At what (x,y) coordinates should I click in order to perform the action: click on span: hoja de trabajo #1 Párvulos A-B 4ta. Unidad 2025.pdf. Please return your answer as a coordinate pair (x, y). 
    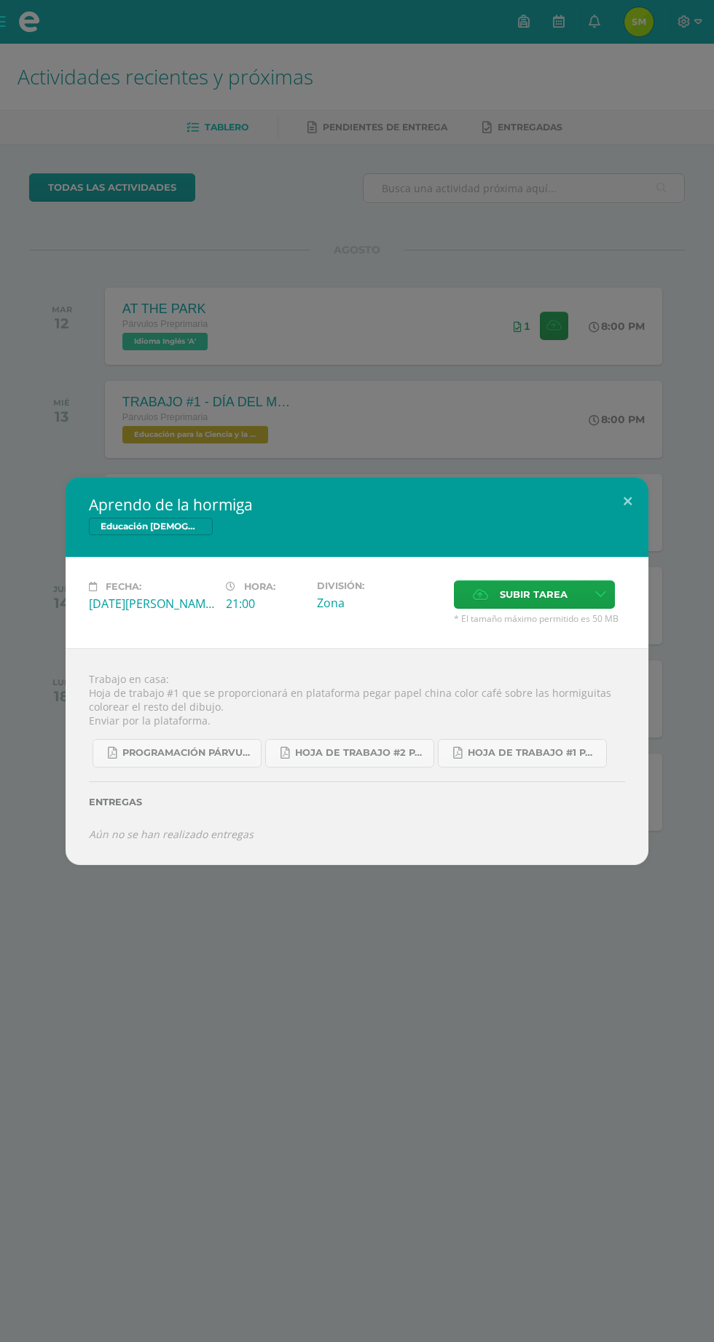
    Looking at the image, I should click on (533, 753).